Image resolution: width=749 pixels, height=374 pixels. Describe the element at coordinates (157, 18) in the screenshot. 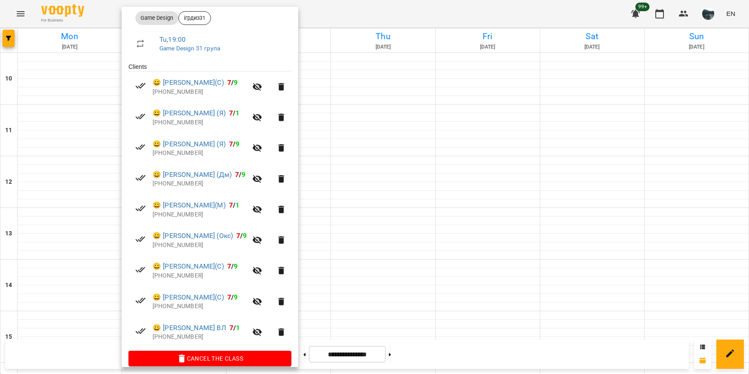

I see `span: Game Design` at that location.